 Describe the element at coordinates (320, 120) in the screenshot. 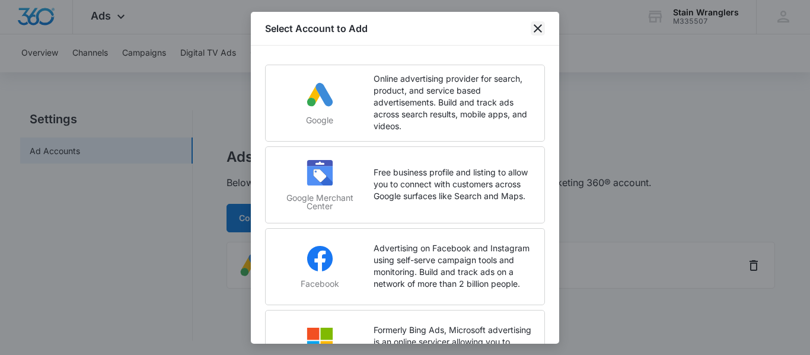

I see `p: Google` at that location.